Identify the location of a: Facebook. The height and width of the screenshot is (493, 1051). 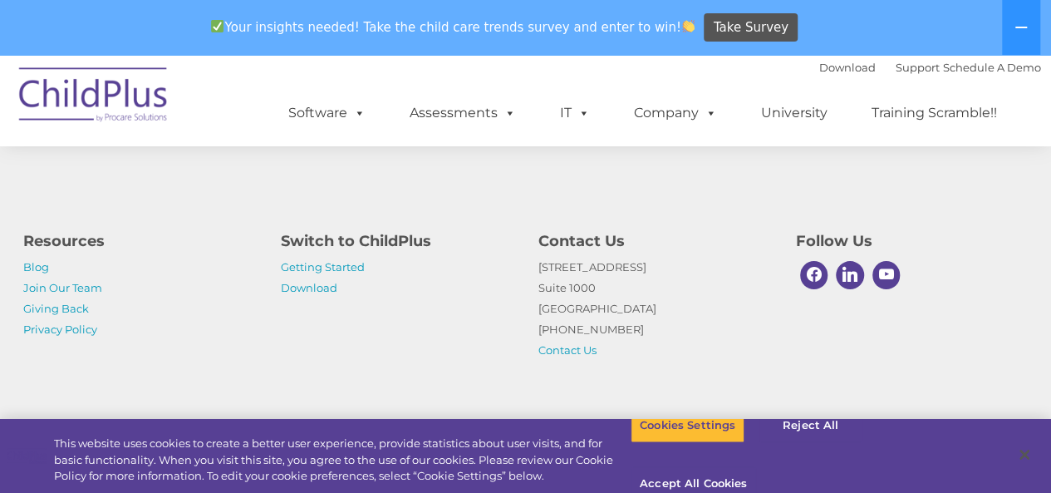
(815, 275).